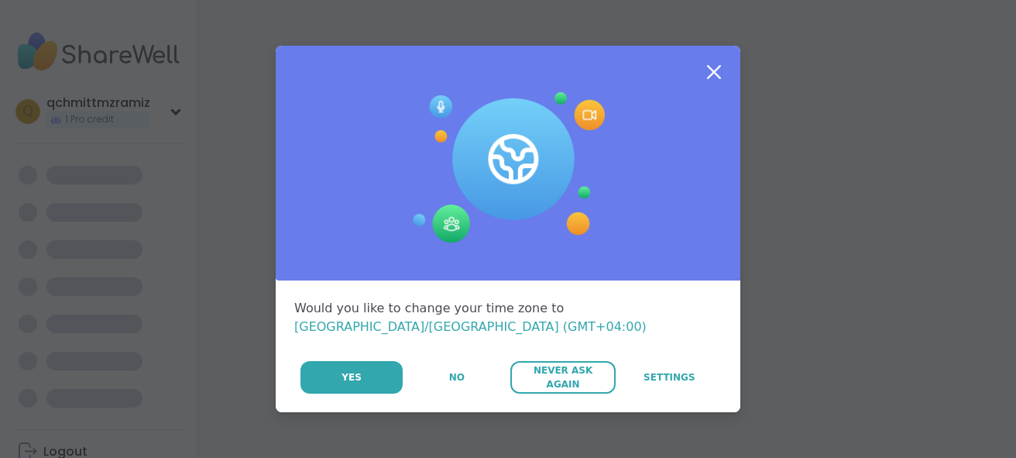 The image size is (1016, 458). What do you see at coordinates (669, 377) in the screenshot?
I see `span: Settings` at bounding box center [669, 377].